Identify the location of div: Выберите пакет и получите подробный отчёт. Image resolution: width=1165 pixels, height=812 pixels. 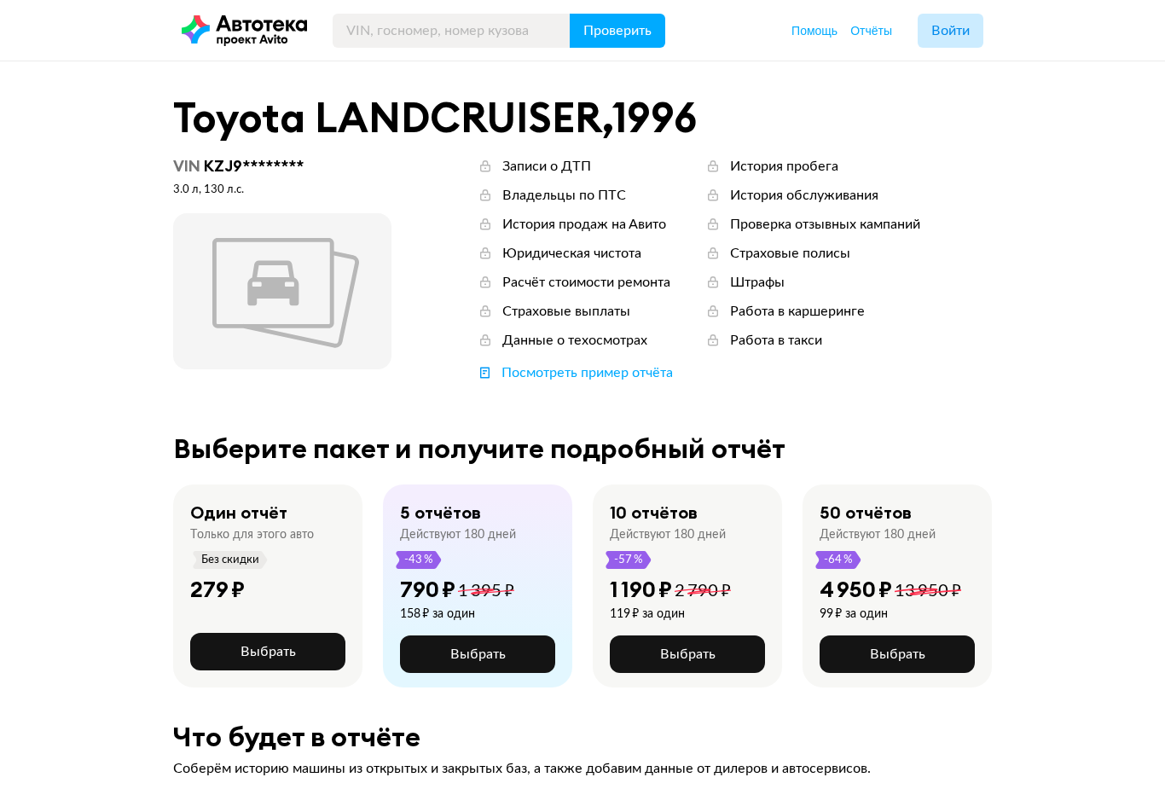
(583, 449).